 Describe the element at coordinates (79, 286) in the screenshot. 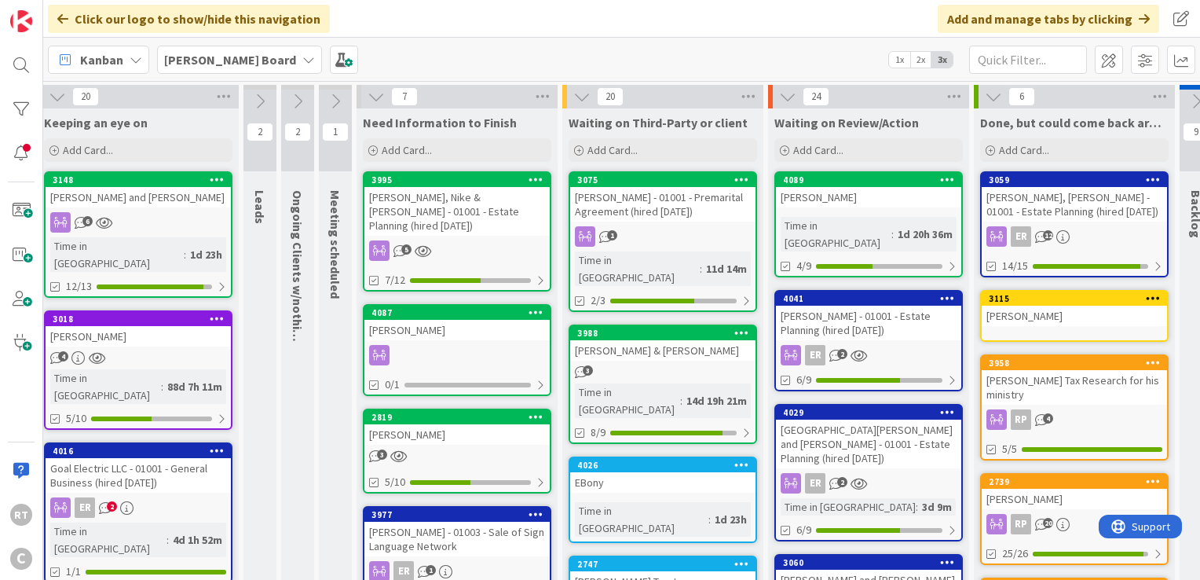

I see `span: 12/13` at that location.